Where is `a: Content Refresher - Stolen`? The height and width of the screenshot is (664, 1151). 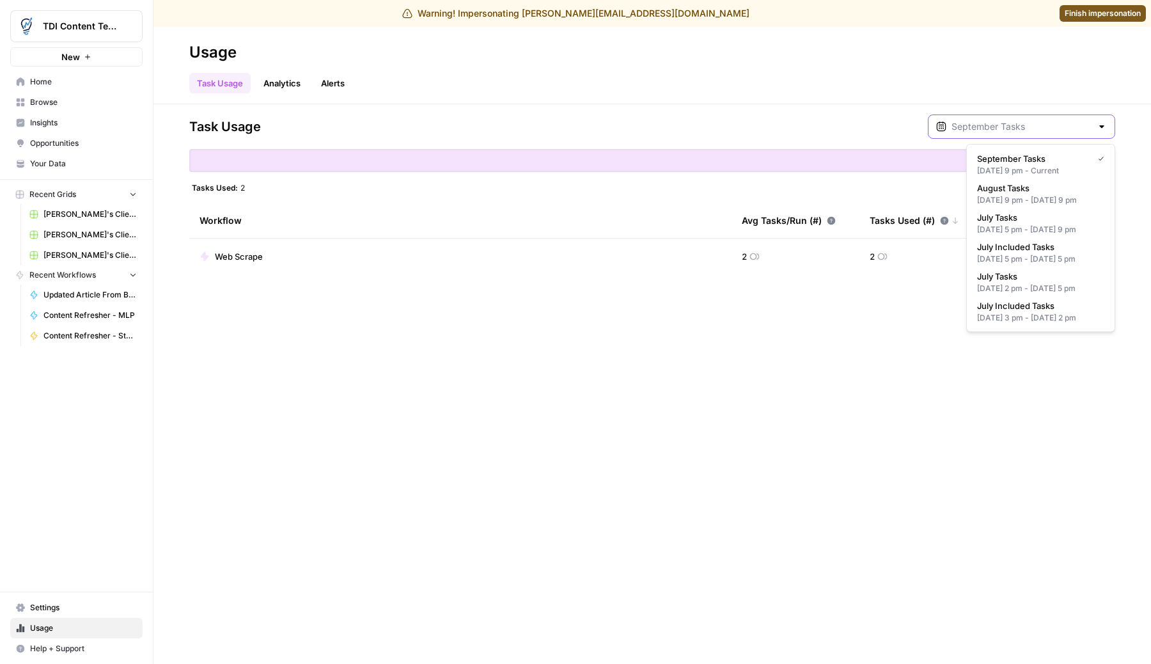 a: Content Refresher - Stolen is located at coordinates (83, 336).